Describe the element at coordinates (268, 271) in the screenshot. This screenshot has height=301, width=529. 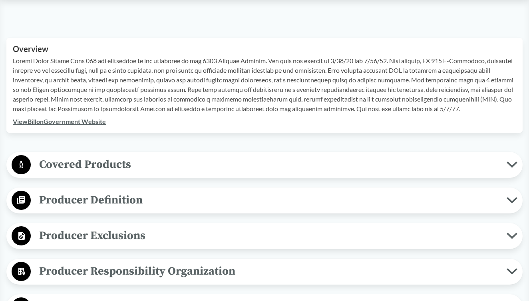
I see `span: Producer Responsibility Organization` at that location.